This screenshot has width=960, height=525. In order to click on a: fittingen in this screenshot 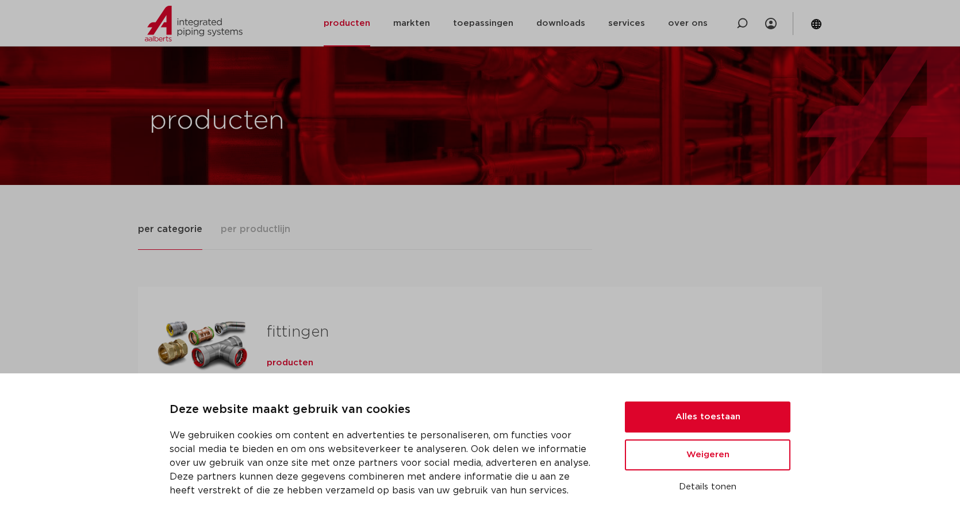, I will do `click(298, 332)`.